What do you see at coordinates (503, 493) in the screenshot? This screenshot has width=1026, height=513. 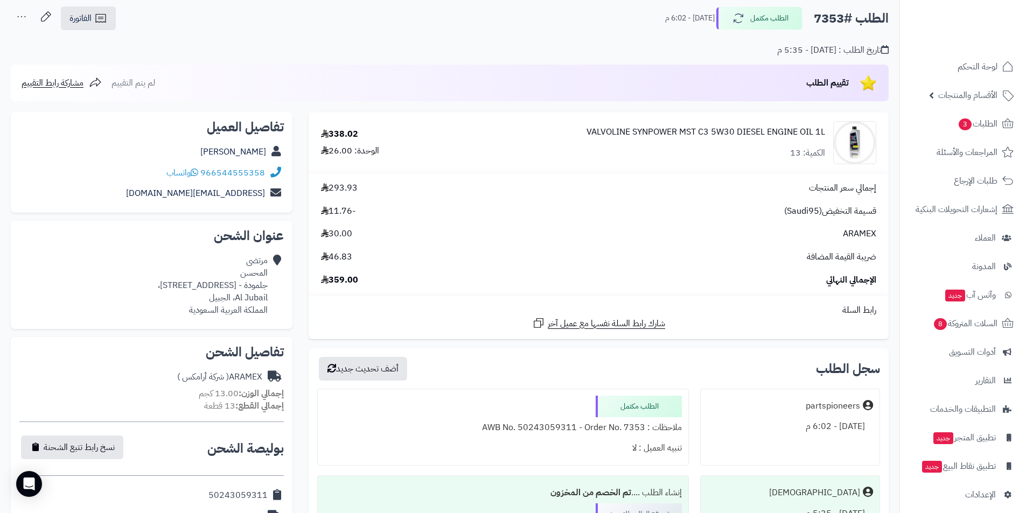 I see `div: إنشاء الطلب ....` at bounding box center [503, 493].